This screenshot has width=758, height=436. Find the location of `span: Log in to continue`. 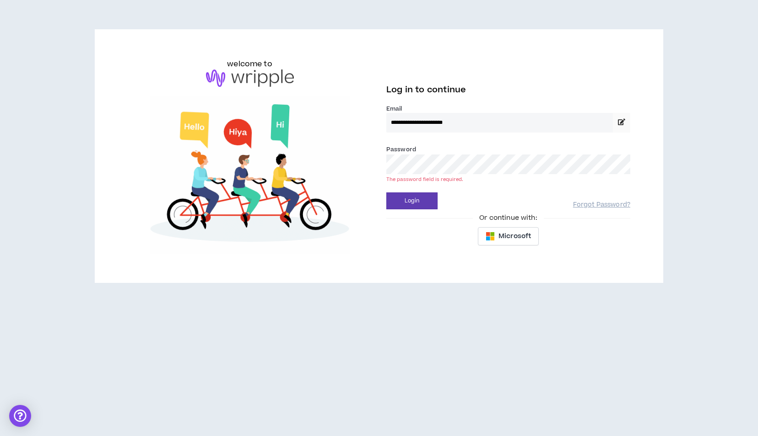

span: Log in to continue is located at coordinates (426, 90).